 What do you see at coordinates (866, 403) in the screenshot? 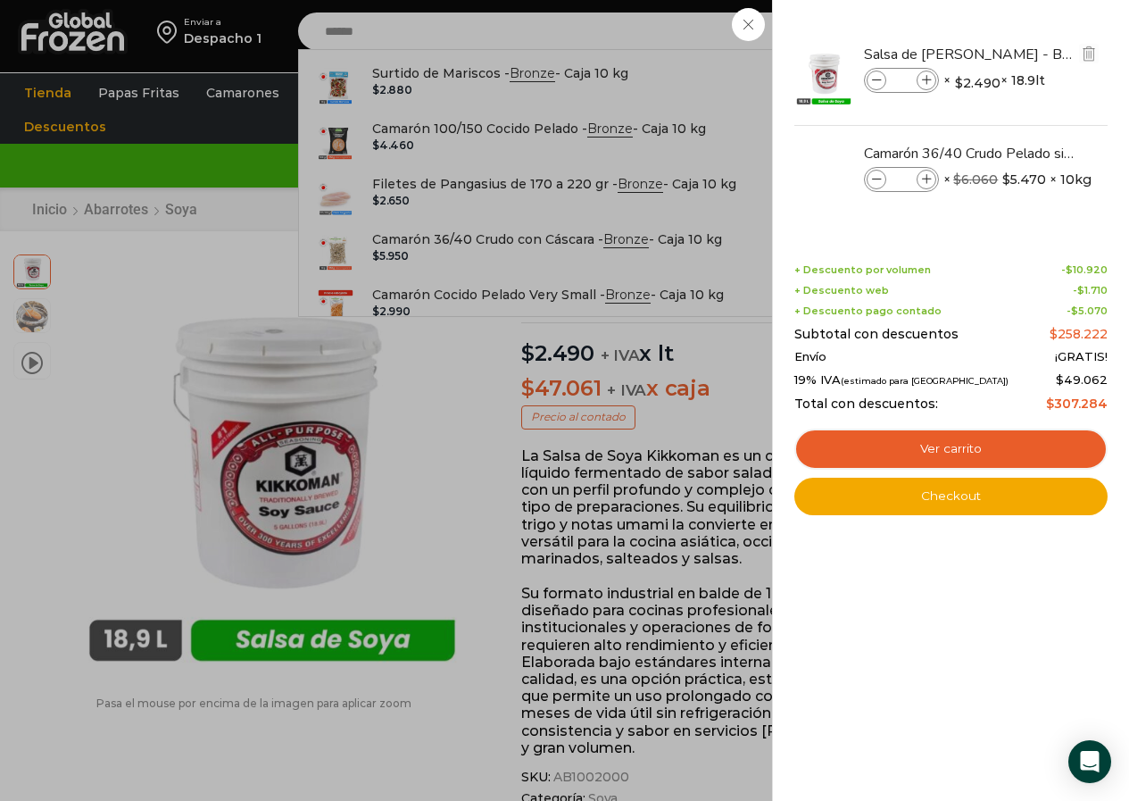
I see `span: Total con descuentos:` at bounding box center [866, 403].